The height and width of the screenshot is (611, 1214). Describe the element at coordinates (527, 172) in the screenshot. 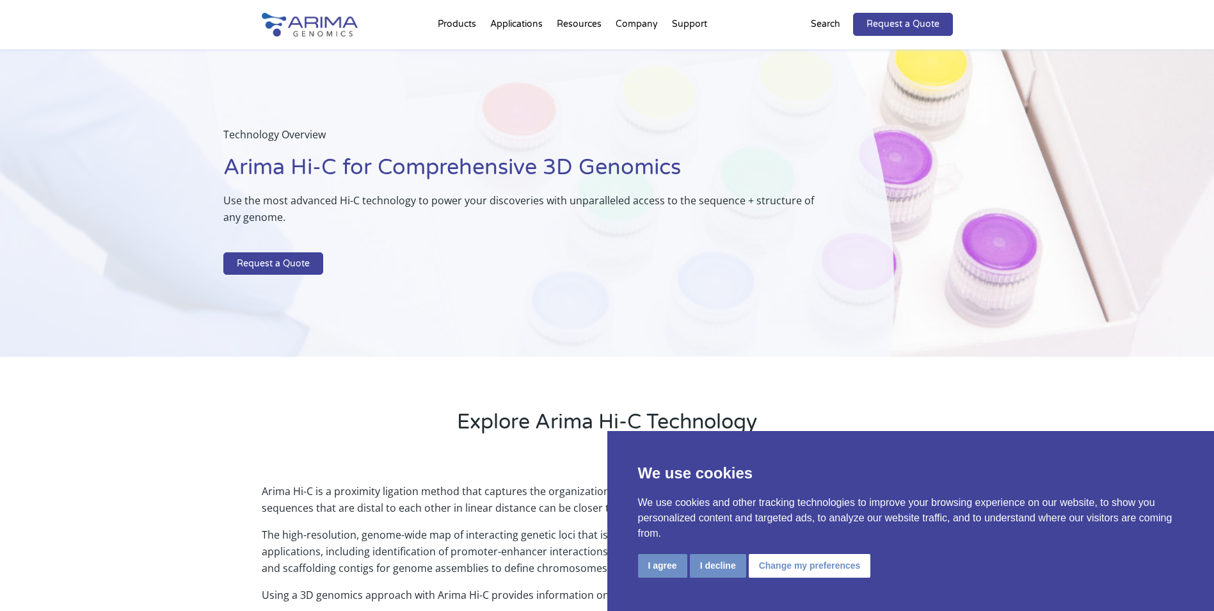

I see `h1: Arima Hi-C for Comprehensive 3D Genomics` at that location.